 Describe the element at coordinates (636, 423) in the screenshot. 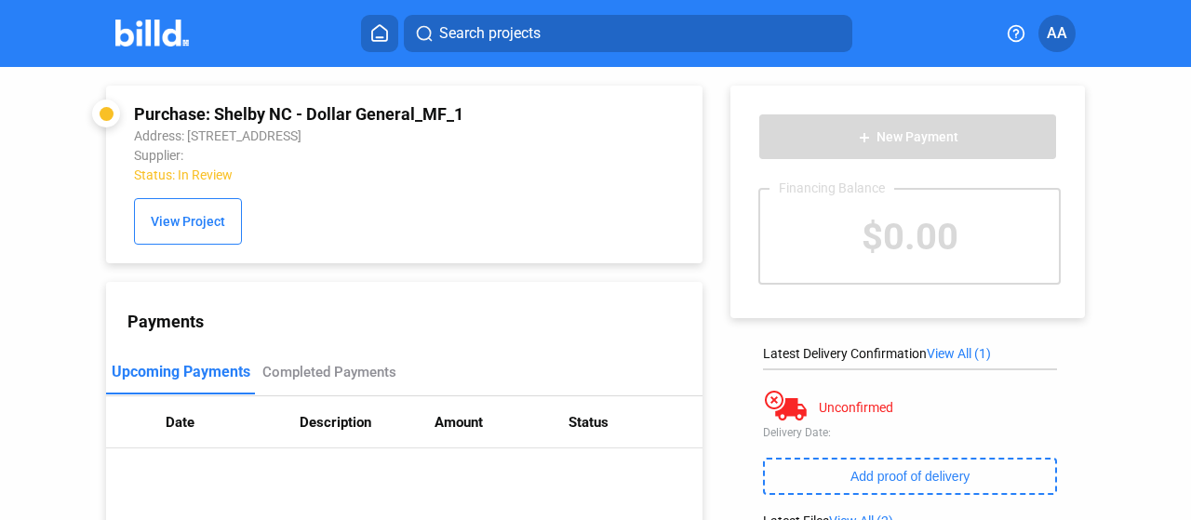

I see `th: Status` at that location.